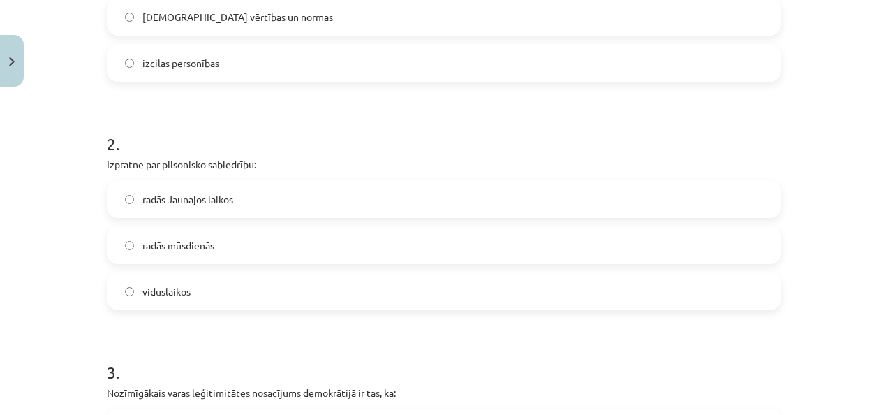  Describe the element at coordinates (444, 164) in the screenshot. I see `p: Izpratne par pilsonisko sabiedrību:` at that location.